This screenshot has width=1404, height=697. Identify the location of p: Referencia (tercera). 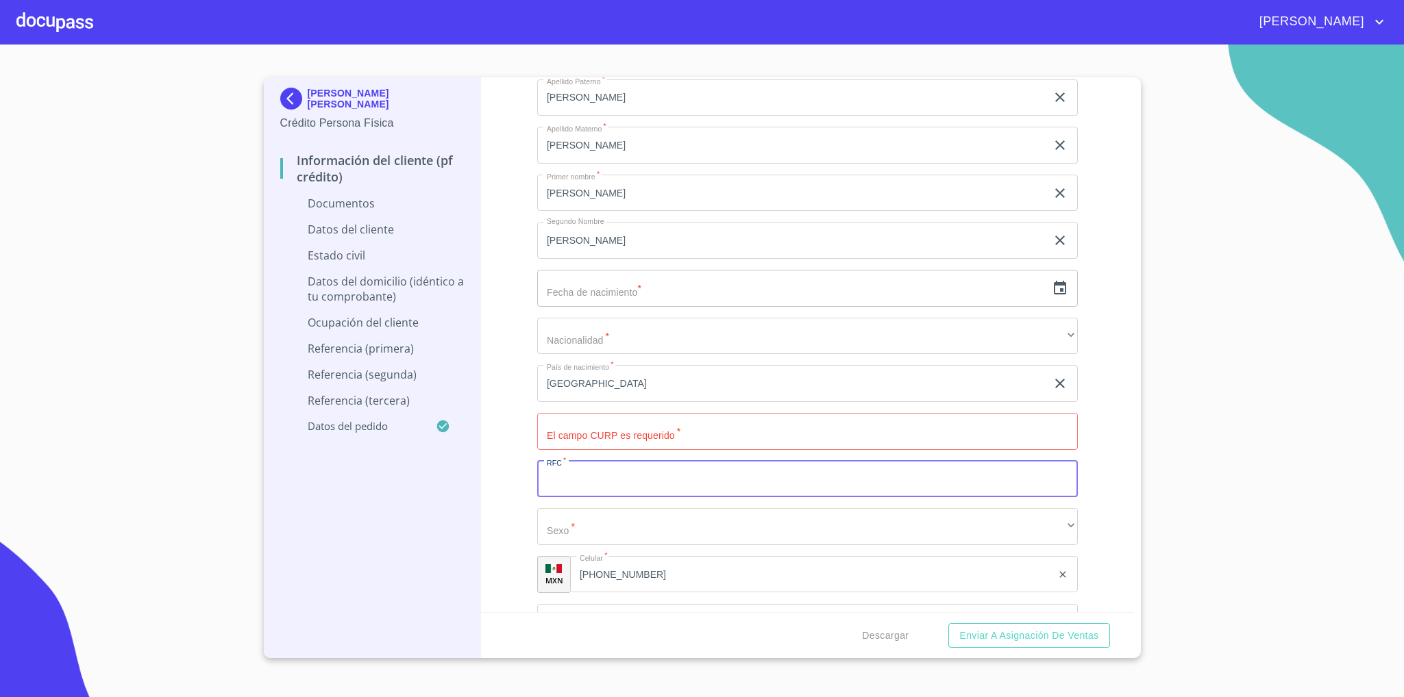
(372, 401).